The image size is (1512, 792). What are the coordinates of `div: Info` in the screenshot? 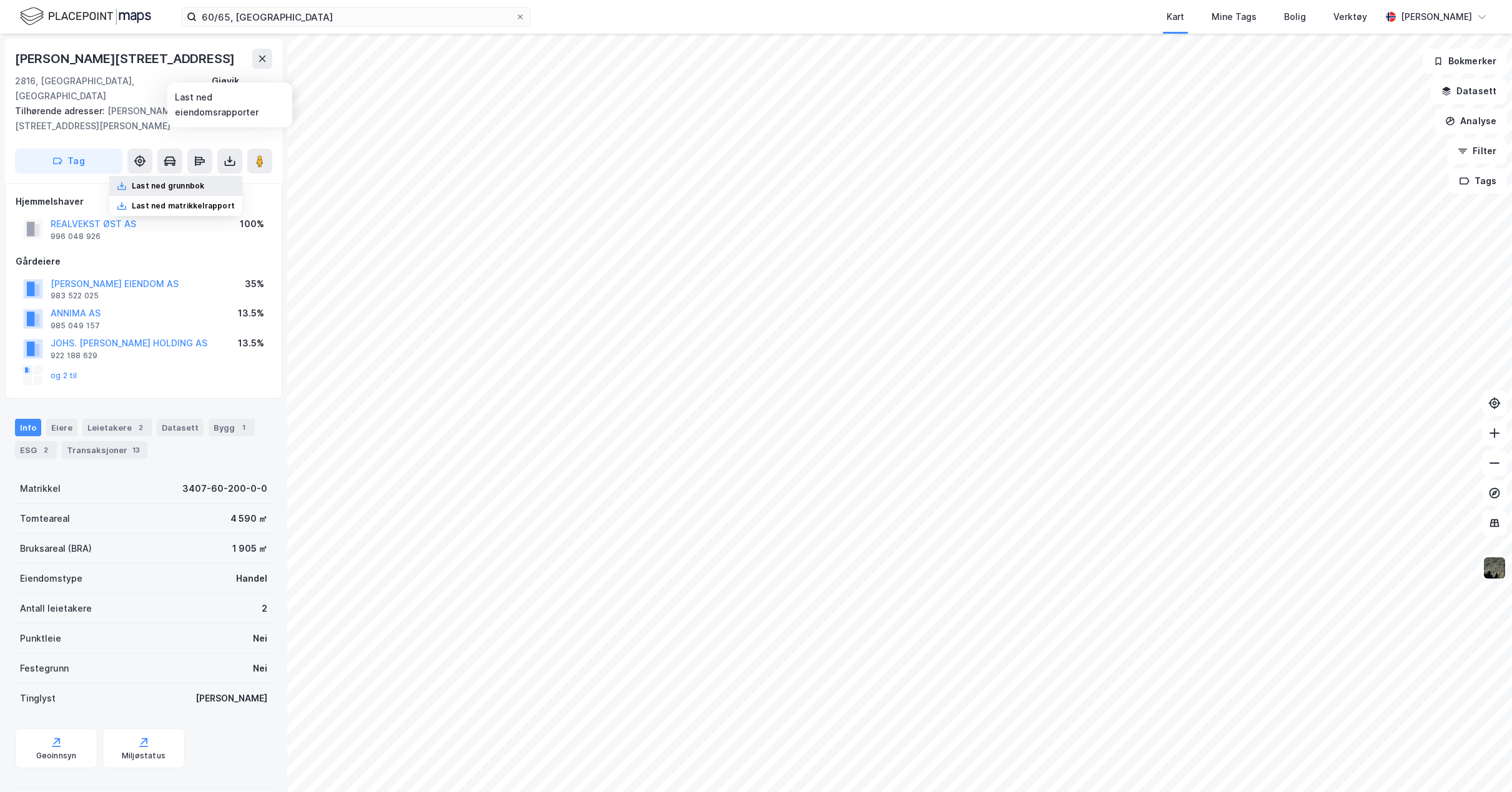 It's located at (28, 427).